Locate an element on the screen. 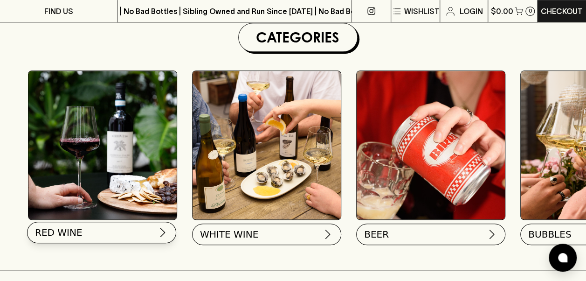 The width and height of the screenshot is (586, 281). h1: Categories is located at coordinates (298, 37).